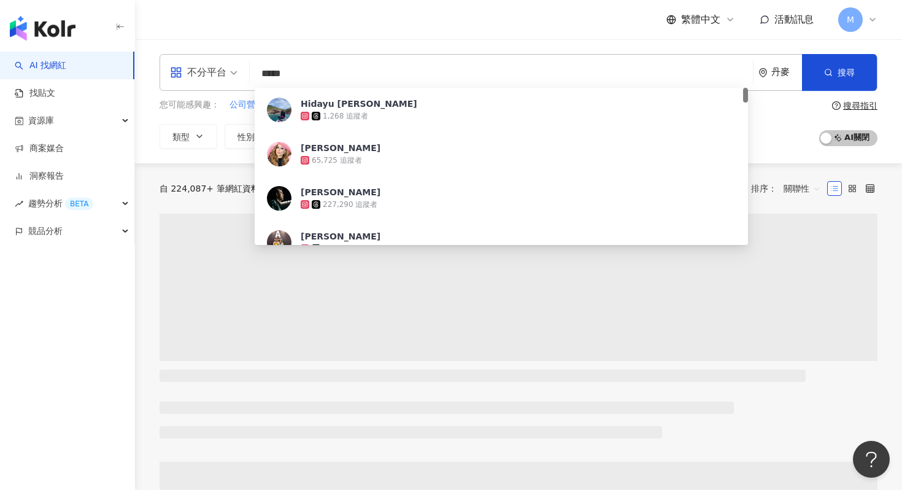 This screenshot has width=902, height=490. What do you see at coordinates (181, 137) in the screenshot?
I see `span: 類型` at bounding box center [181, 137].